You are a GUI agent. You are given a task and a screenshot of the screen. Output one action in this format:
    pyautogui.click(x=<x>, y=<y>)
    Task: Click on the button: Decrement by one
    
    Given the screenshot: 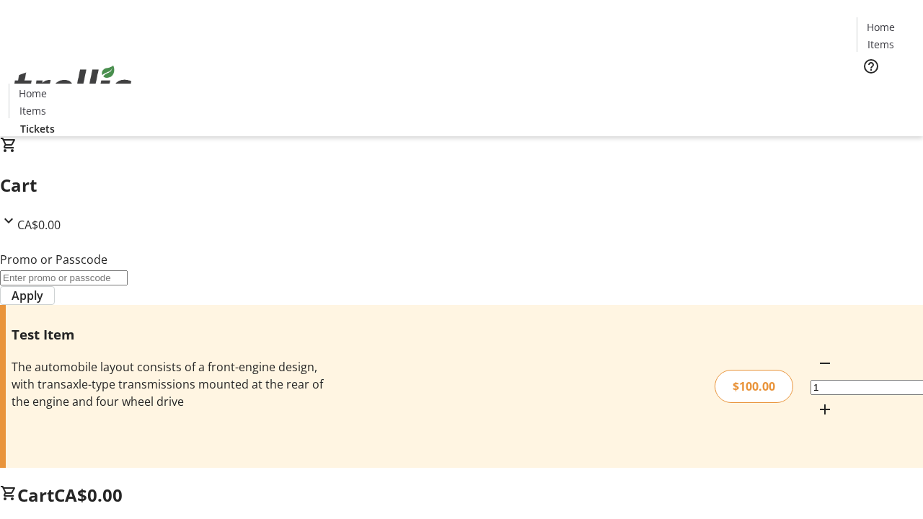 What is the action you would take?
    pyautogui.click(x=825, y=364)
    